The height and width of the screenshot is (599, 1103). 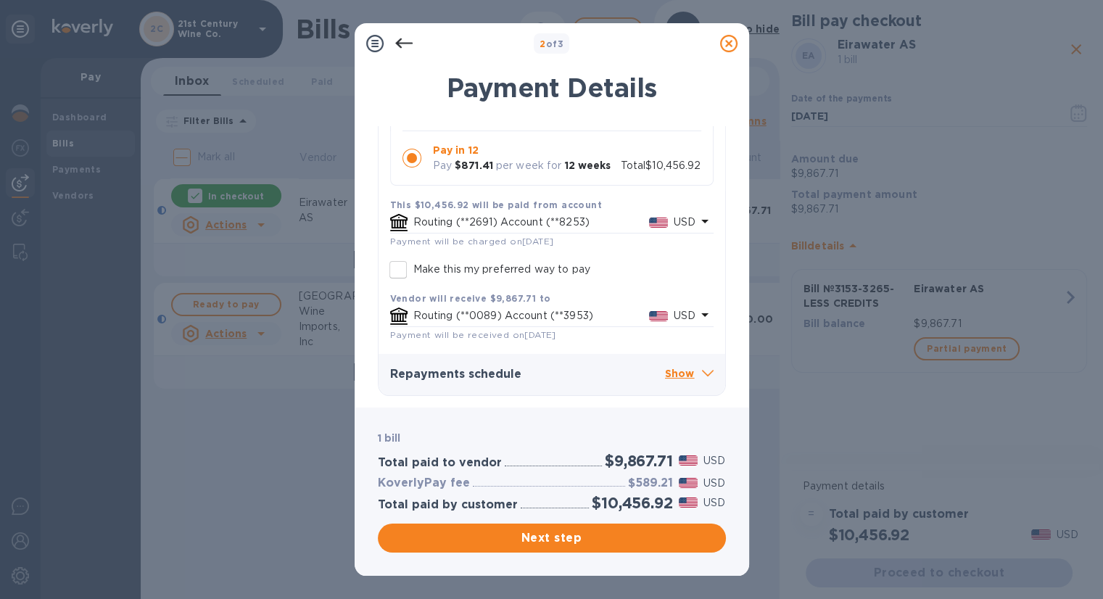 I want to click on b: This $10,456.92 will be paid from account, so click(x=496, y=205).